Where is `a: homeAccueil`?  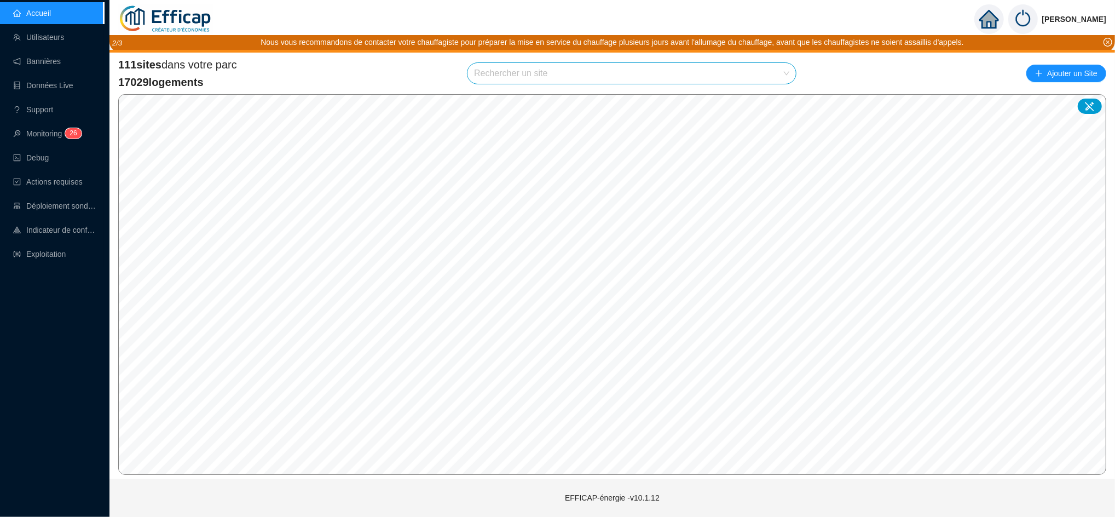
a: homeAccueil is located at coordinates (32, 13).